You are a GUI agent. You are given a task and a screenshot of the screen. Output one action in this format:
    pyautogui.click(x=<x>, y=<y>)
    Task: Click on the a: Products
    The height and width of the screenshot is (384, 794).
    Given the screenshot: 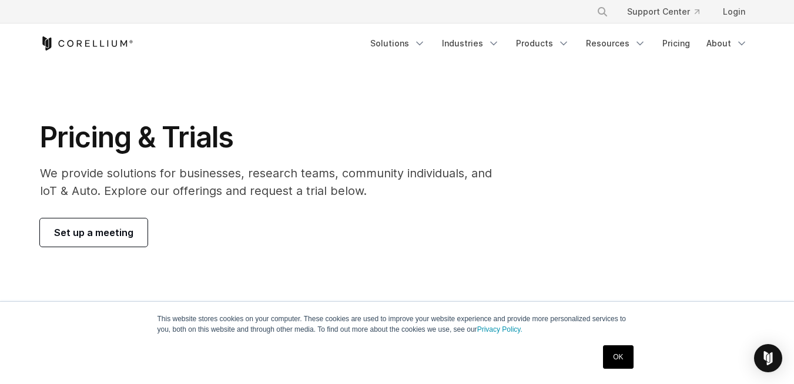 What is the action you would take?
    pyautogui.click(x=543, y=44)
    